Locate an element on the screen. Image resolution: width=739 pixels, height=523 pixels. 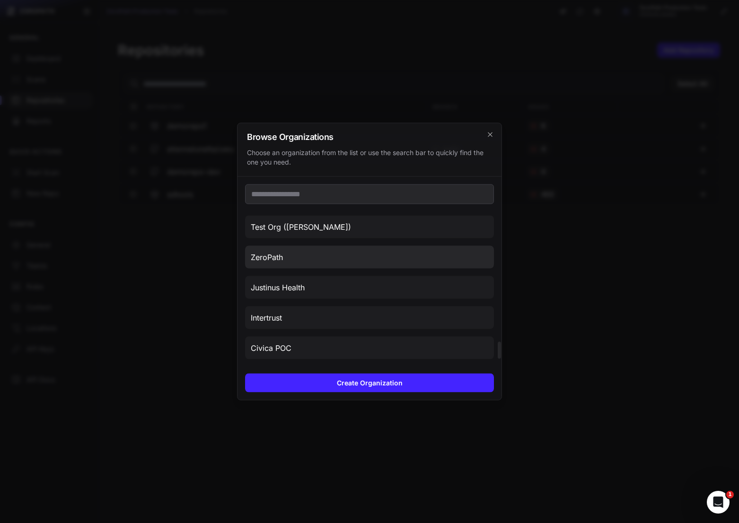
span: Intertrust is located at coordinates (266, 318).